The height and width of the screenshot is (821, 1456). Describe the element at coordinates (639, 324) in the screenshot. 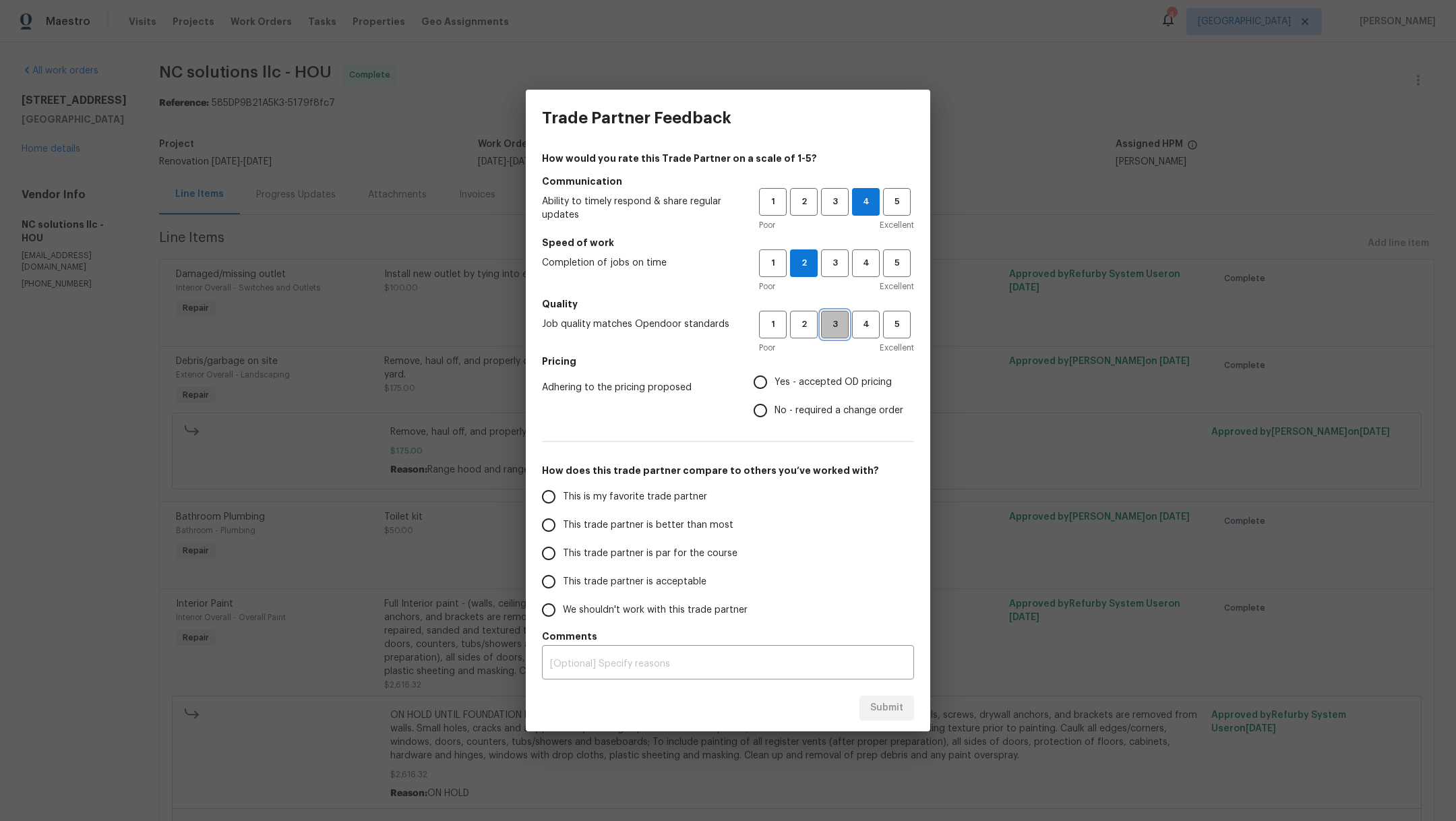

I see `span: Job quality matches Opendoor standards` at that location.